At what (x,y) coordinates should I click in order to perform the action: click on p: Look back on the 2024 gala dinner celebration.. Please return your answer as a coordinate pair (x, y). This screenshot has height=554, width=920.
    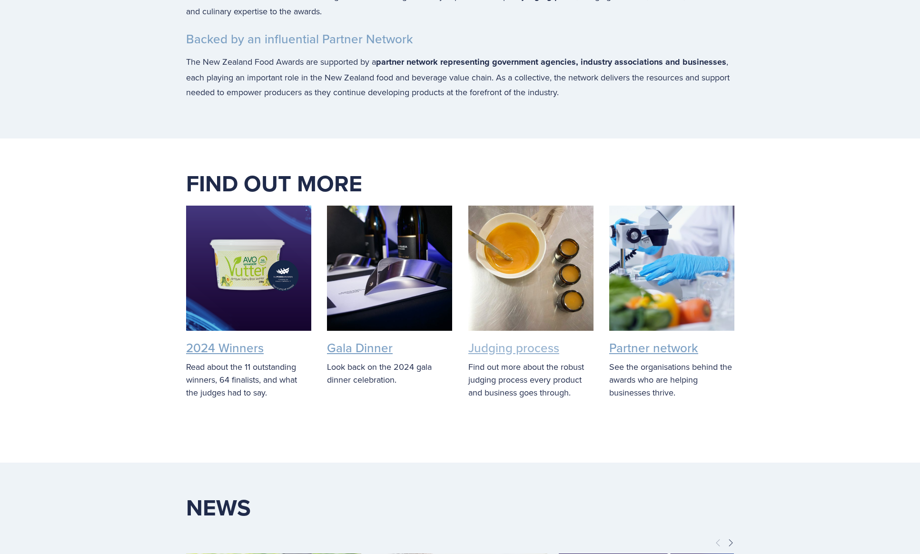
    Looking at the image, I should click on (389, 373).